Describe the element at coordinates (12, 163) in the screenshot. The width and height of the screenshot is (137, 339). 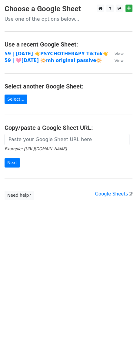
I see `input: Next` at that location.